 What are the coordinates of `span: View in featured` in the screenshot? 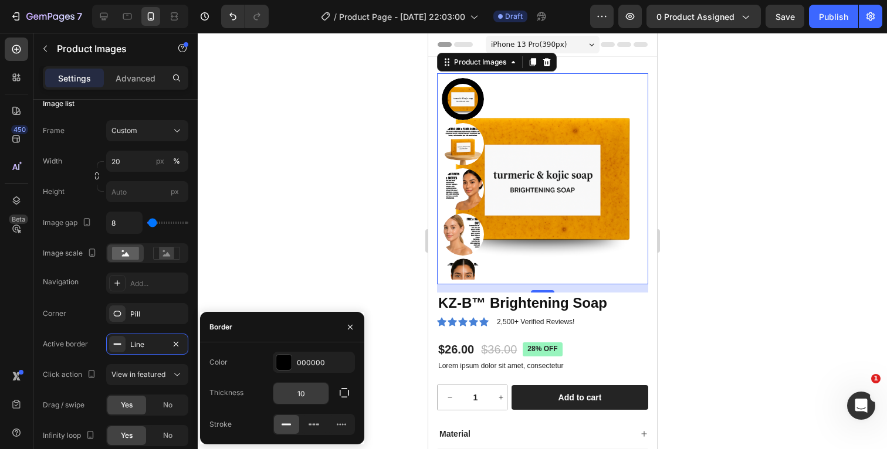 It's located at (138, 374).